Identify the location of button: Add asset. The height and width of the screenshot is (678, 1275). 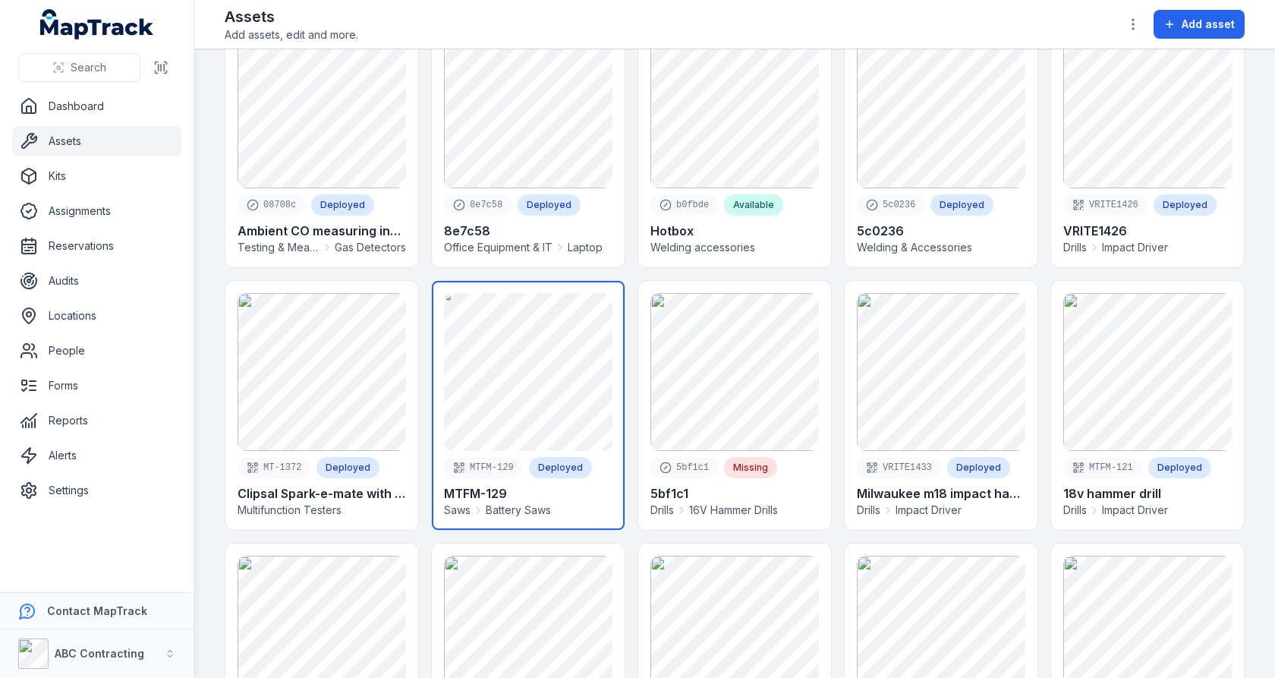
(1199, 24).